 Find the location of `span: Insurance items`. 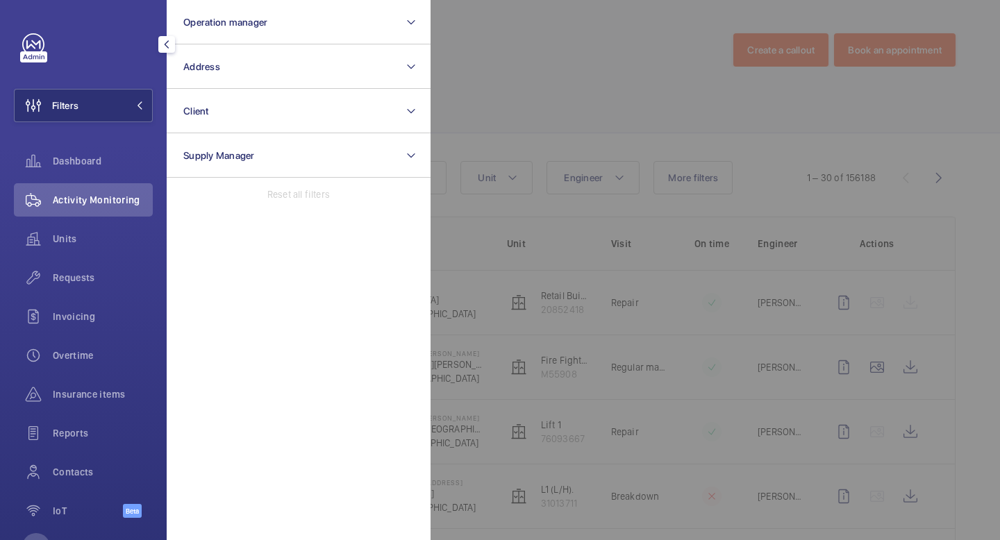

span: Insurance items is located at coordinates (103, 394).